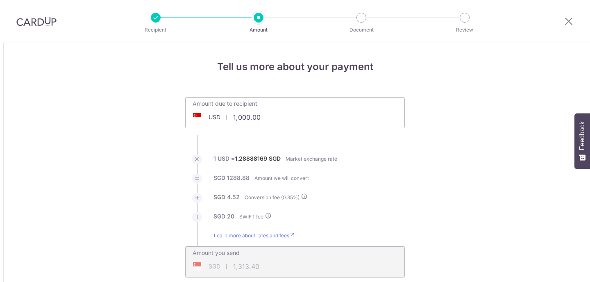  Describe the element at coordinates (36, 21) in the screenshot. I see `img: CardUp` at that location.